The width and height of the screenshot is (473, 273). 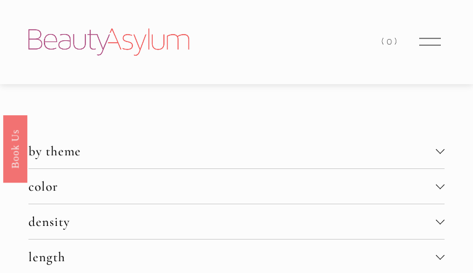 I want to click on img: Beauty Asylum | Bridal Hair &amp; Makeup Charlotte &amp; Atlanta, so click(x=109, y=42).